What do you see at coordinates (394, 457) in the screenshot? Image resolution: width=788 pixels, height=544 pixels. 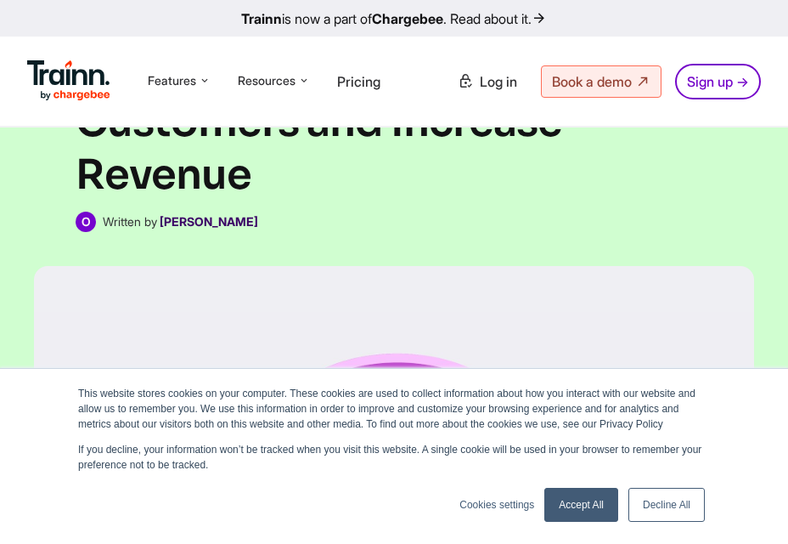 I see `p: If you decline, your information won’t be tracked when you visit this website. A single cookie wi...` at bounding box center [394, 457].